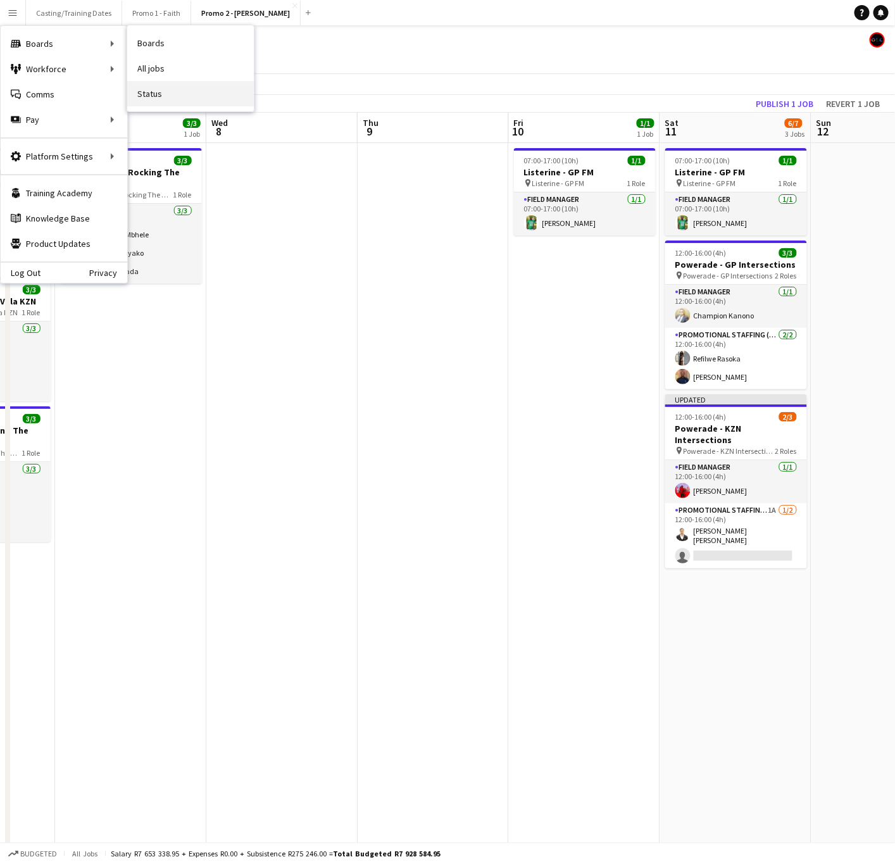  Describe the element at coordinates (156, 13) in the screenshot. I see `button: Promo 1 - Faith` at that location.